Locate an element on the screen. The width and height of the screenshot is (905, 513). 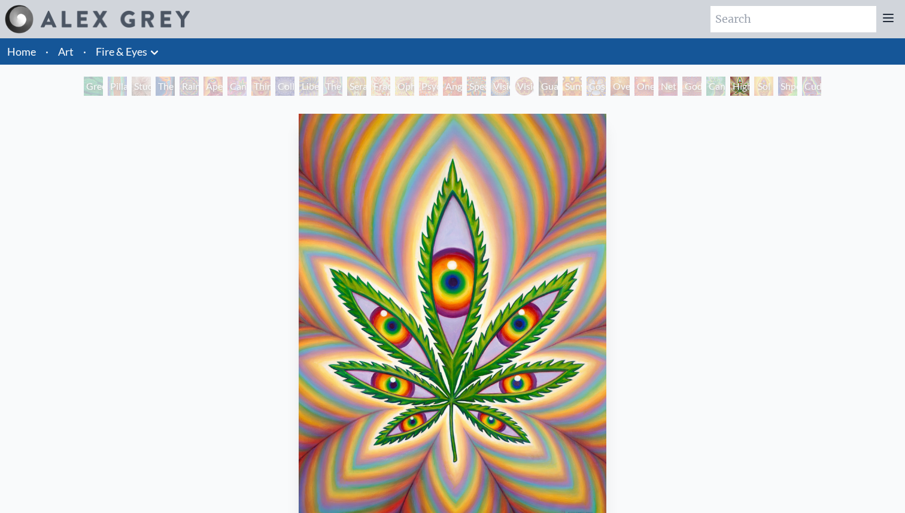
div: Third Eye Tears of Joy is located at coordinates (261, 86).